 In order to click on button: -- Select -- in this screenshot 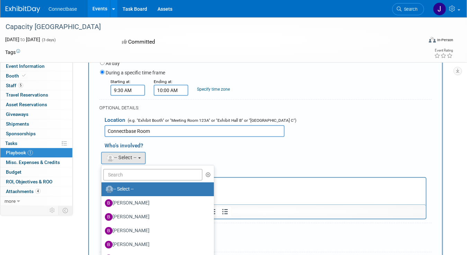, I will do `click(123, 158)`.